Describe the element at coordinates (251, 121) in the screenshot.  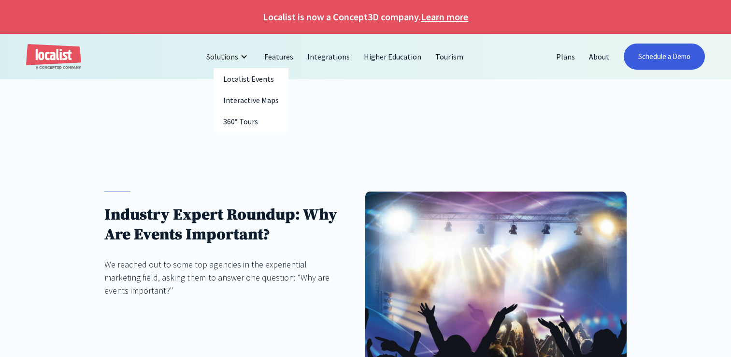
I see `a: 360° Tours` at that location.